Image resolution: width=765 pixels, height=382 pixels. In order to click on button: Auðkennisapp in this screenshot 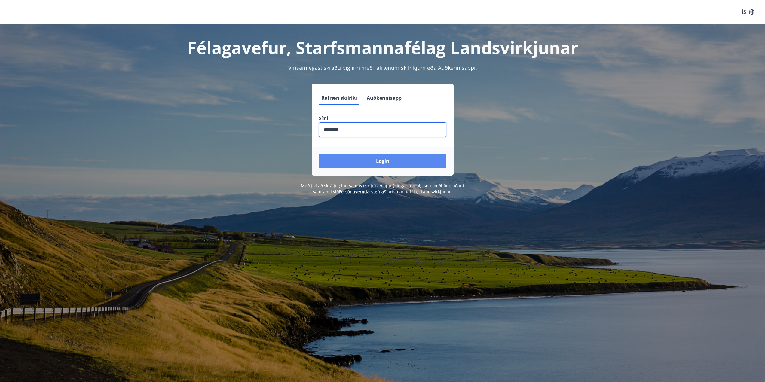, I will do `click(384, 98)`.